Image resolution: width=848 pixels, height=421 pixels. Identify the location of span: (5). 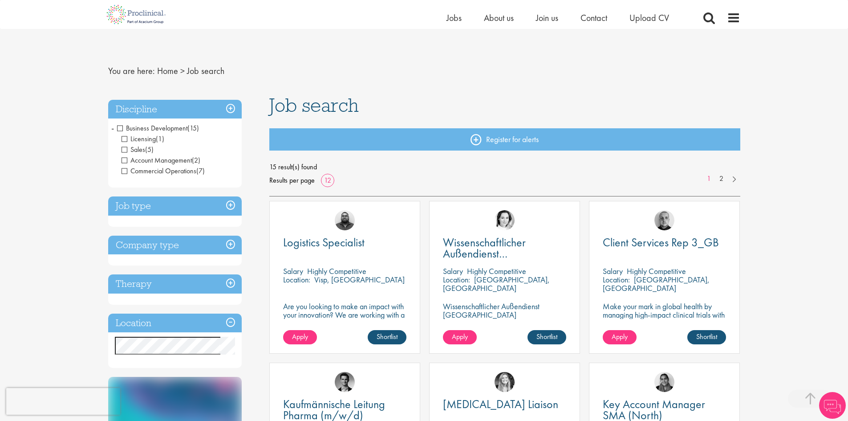
(149, 149).